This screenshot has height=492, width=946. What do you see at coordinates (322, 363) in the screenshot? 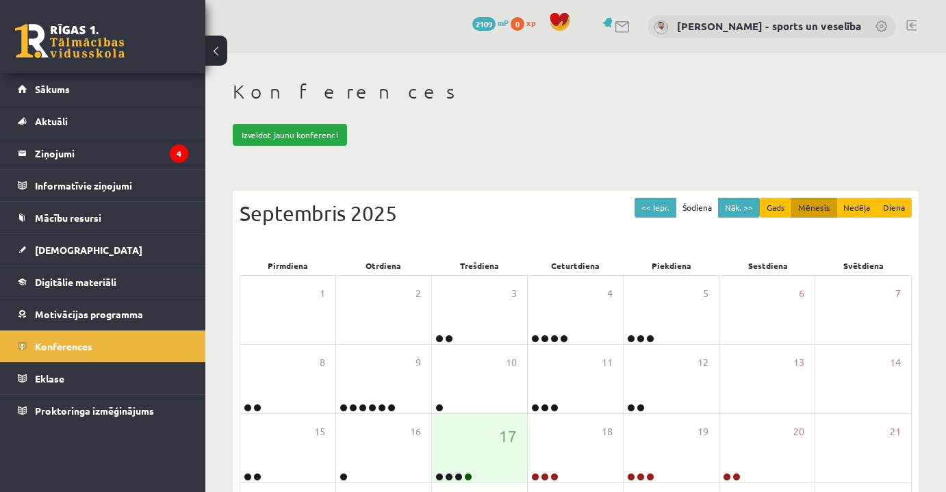
I see `span: 8` at bounding box center [322, 363].